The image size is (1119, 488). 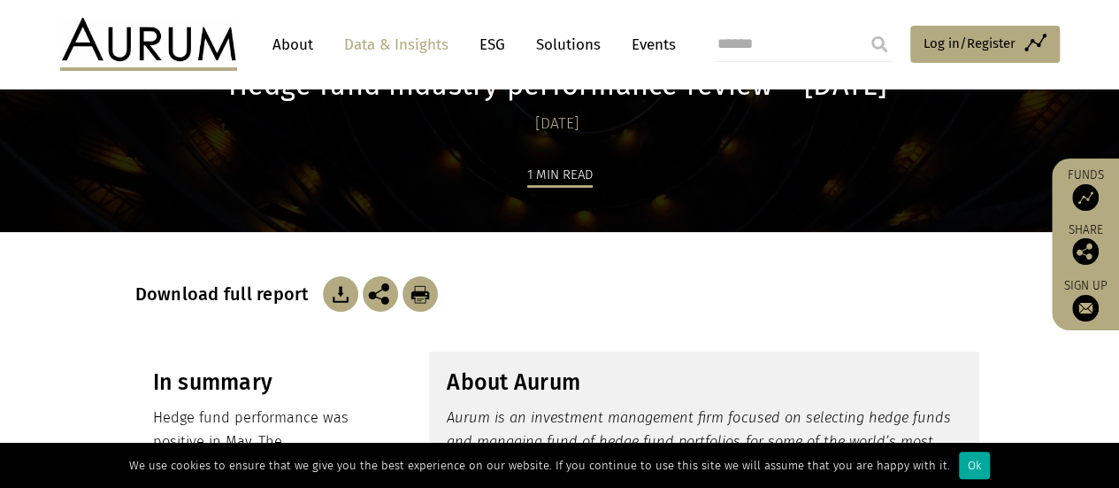 I want to click on img: Access Funds, so click(x=1086, y=197).